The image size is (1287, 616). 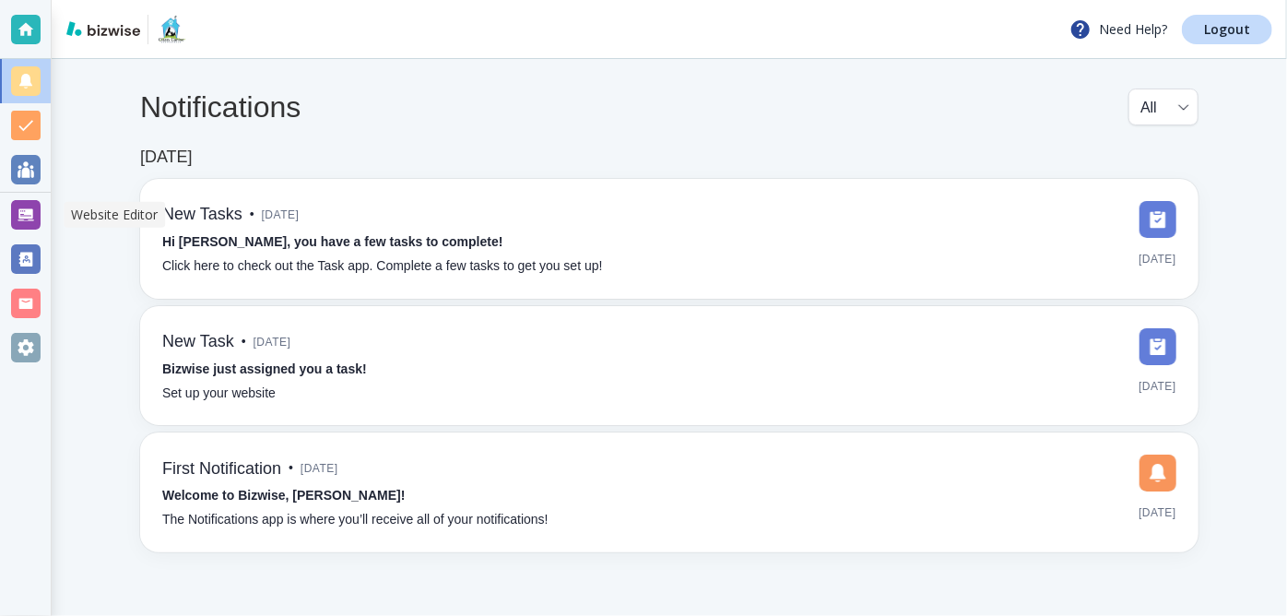 What do you see at coordinates (219, 394) in the screenshot?
I see `p: Set up your website` at bounding box center [219, 394].